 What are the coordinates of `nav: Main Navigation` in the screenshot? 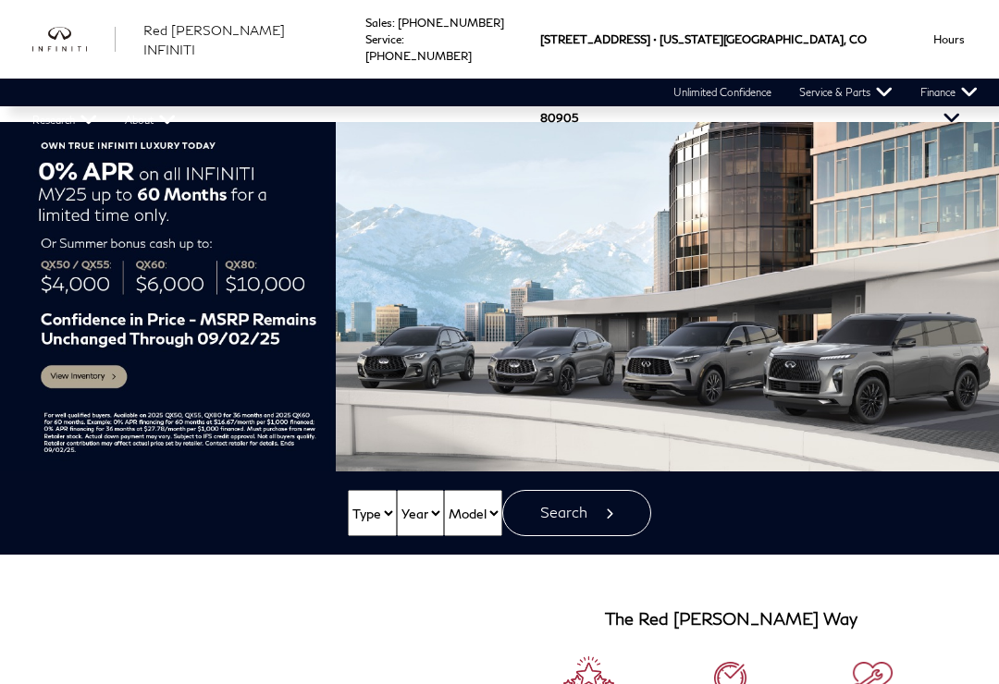 It's located at (508, 92).